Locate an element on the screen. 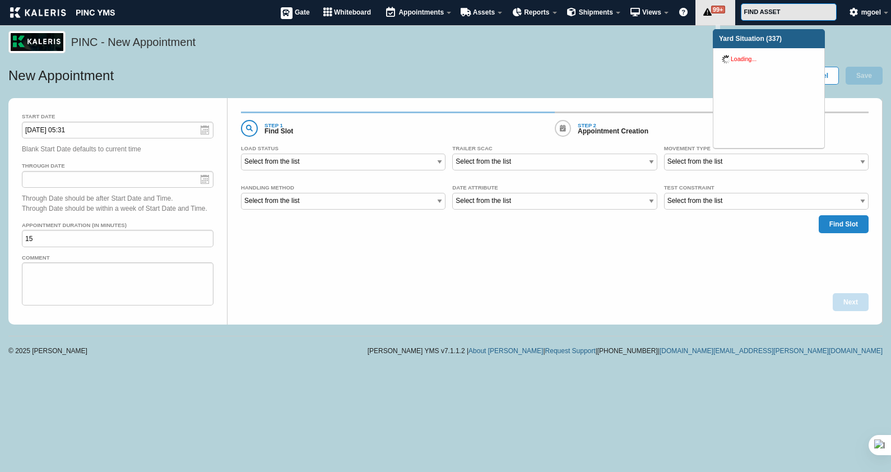 This screenshot has height=472, width=891. div: Step 2 is located at coordinates (613, 126).